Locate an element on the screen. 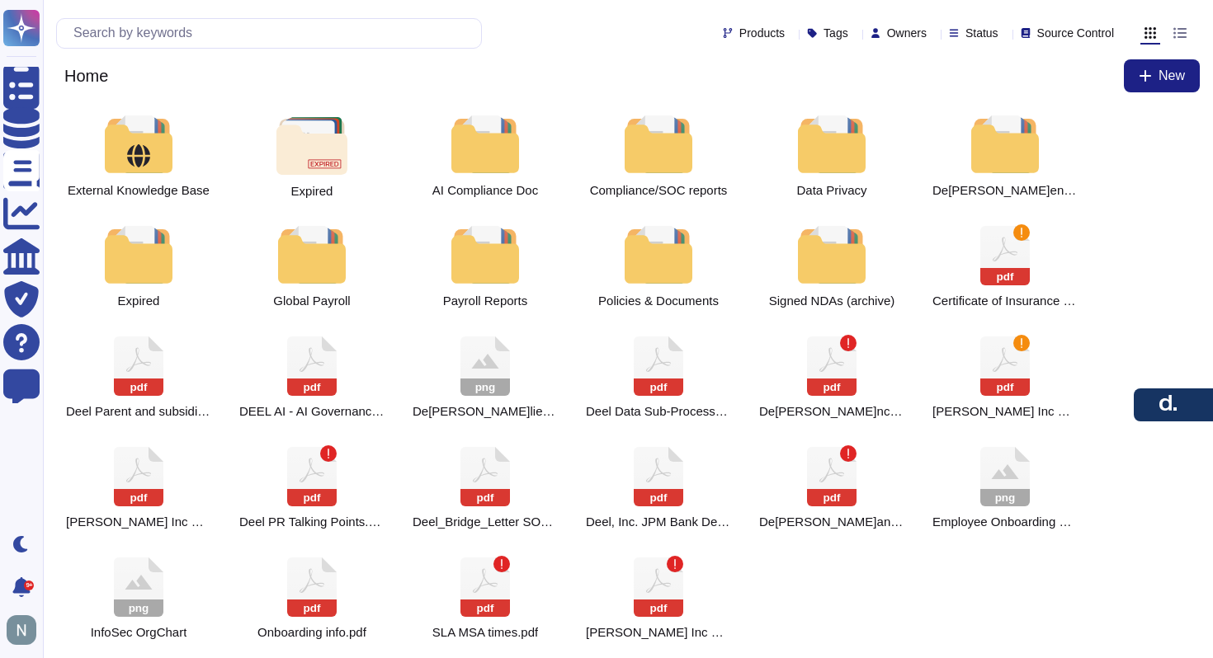 The width and height of the screenshot is (1213, 658). span: AI Compliance Doc is located at coordinates (485, 191).